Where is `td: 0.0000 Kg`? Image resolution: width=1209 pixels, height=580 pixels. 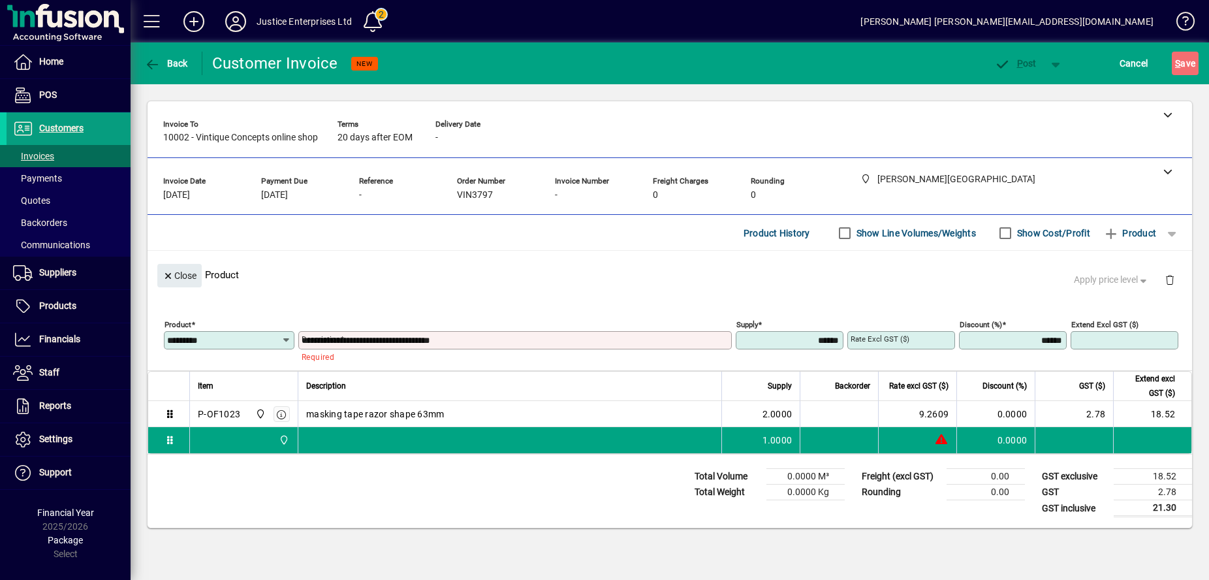 td: 0.0000 Kg is located at coordinates (806, 492).